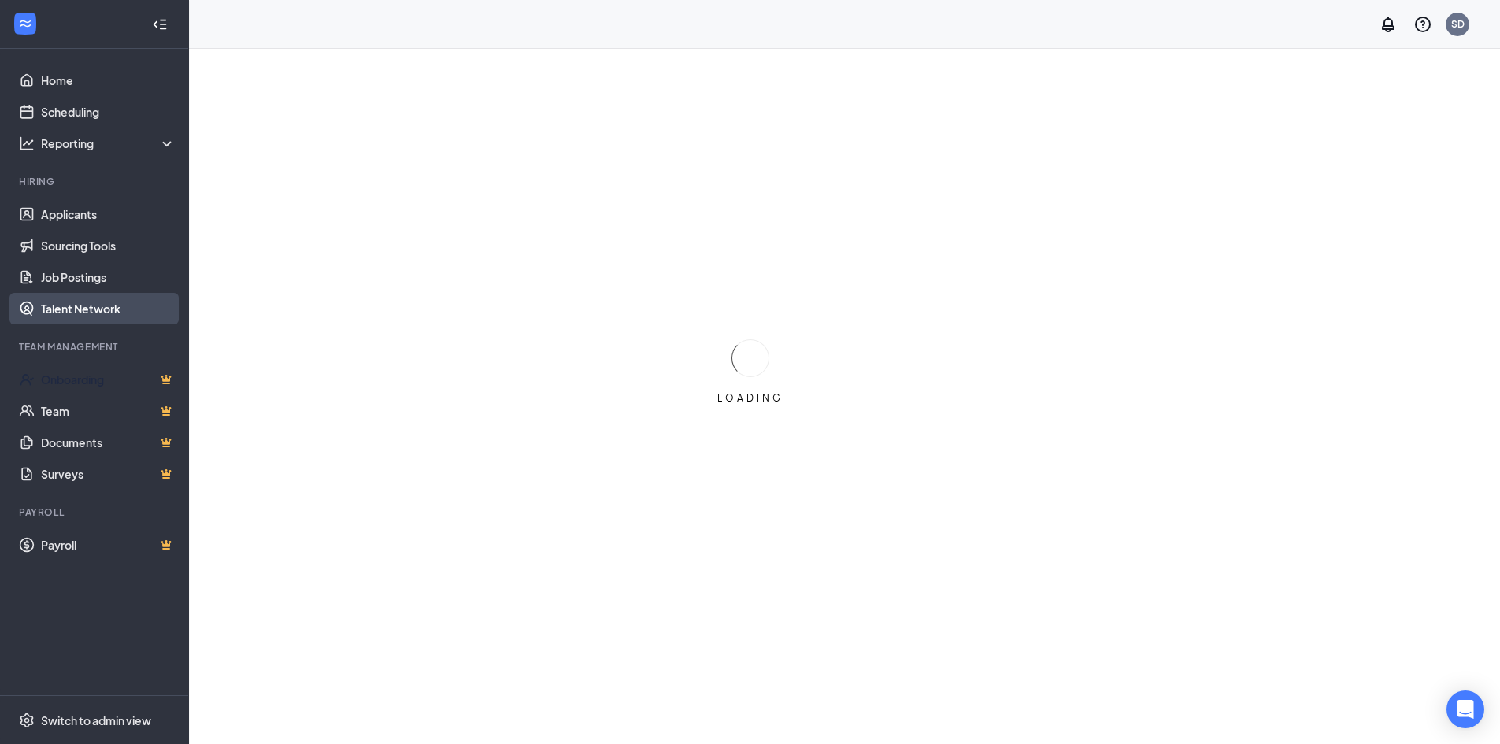 The width and height of the screenshot is (1500, 744). Describe the element at coordinates (108, 411) in the screenshot. I see `a: TeamCrown` at that location.